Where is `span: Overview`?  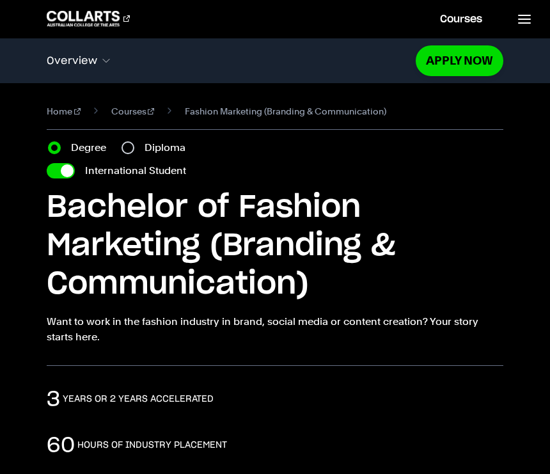
span: Overview is located at coordinates (72, 61).